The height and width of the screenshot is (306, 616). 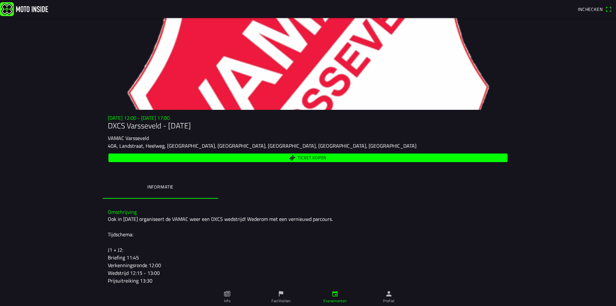 What do you see at coordinates (281, 294) in the screenshot?
I see `ion-icon: flag` at bounding box center [281, 294].